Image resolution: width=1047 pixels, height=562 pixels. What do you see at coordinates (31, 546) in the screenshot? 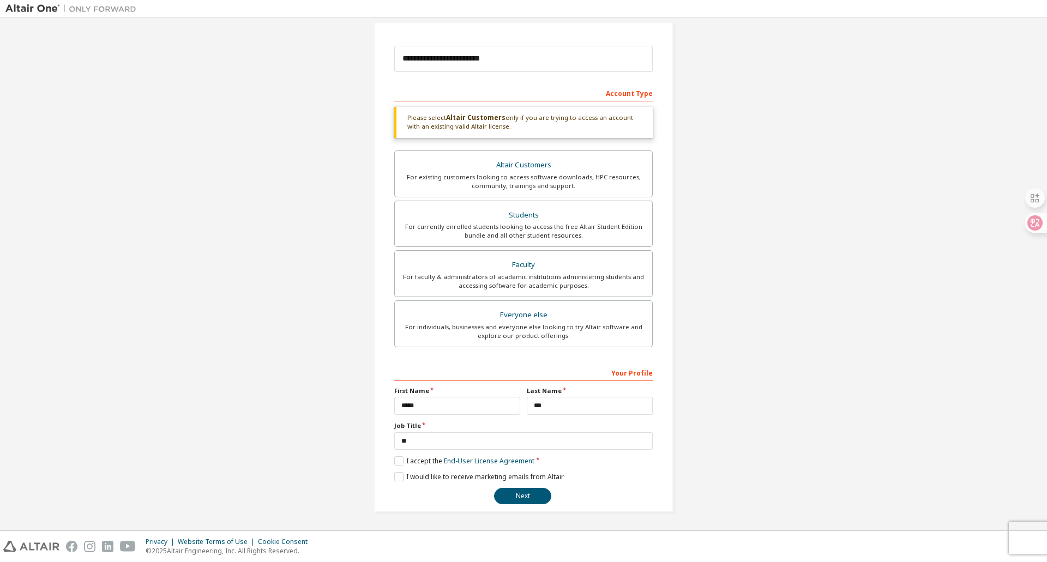
I see `img: altair_logo.svg` at bounding box center [31, 546].